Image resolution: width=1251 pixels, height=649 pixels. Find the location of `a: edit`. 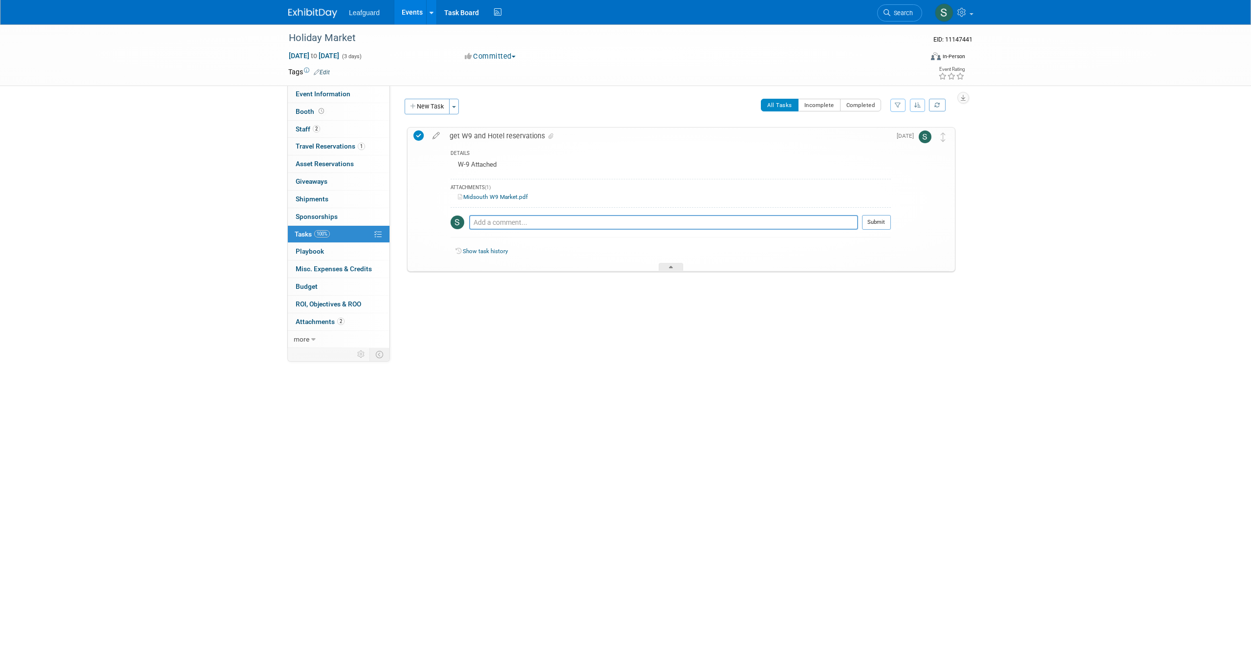

a: edit is located at coordinates (436, 136).